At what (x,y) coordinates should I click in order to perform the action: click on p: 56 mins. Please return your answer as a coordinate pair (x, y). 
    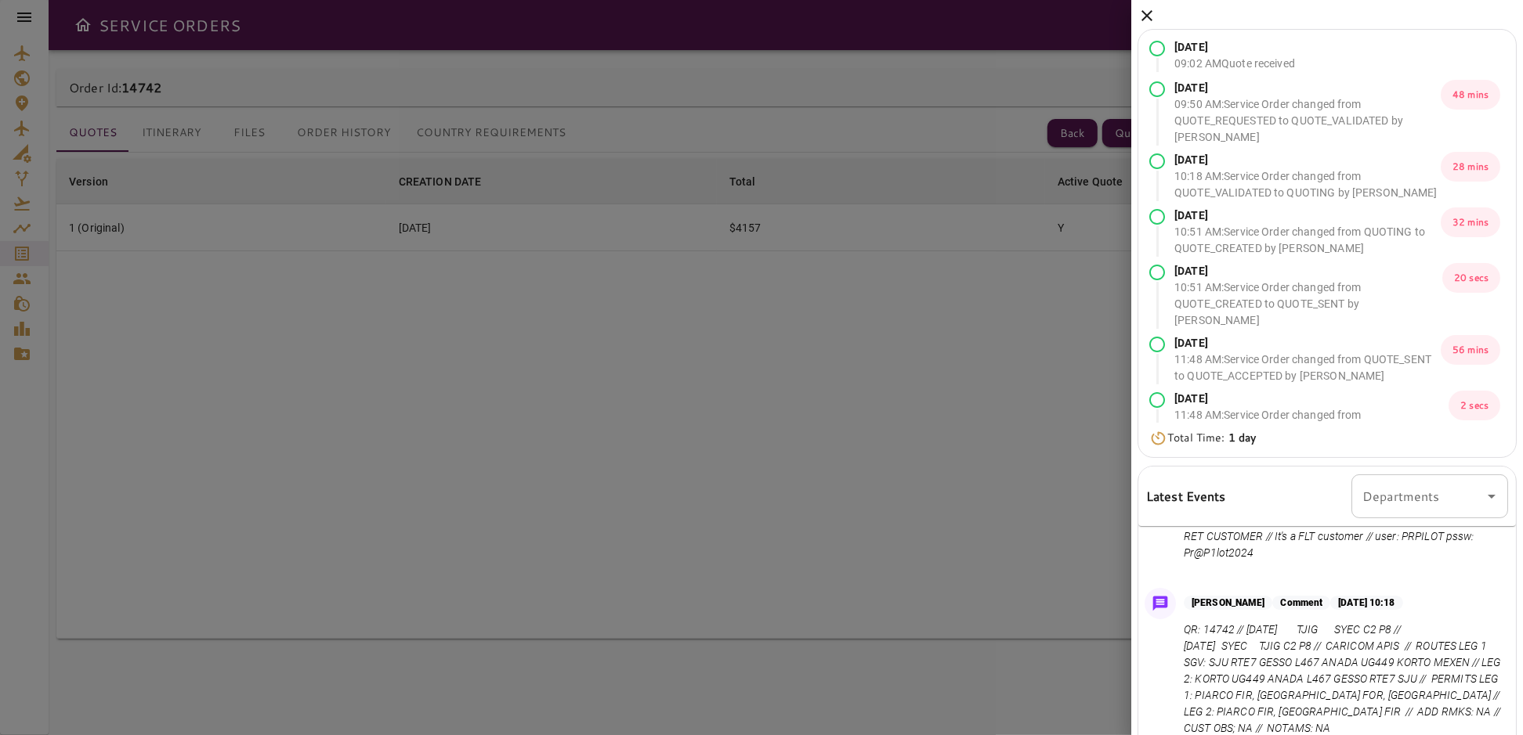
    Looking at the image, I should click on (1470, 350).